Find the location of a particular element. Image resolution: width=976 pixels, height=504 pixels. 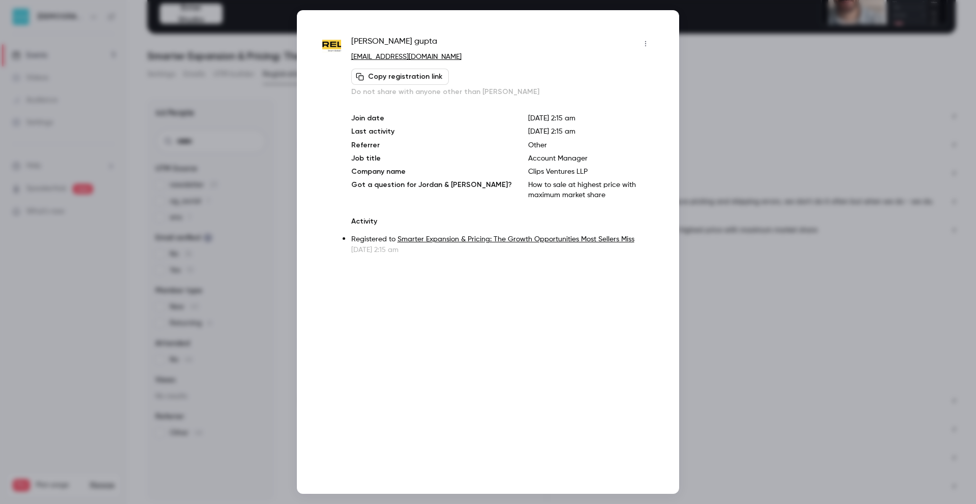

p: Job title is located at coordinates (432, 159).